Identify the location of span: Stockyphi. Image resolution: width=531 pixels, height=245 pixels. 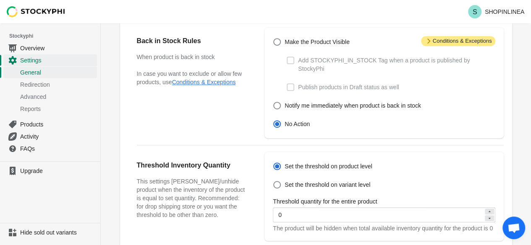
(55, 36).